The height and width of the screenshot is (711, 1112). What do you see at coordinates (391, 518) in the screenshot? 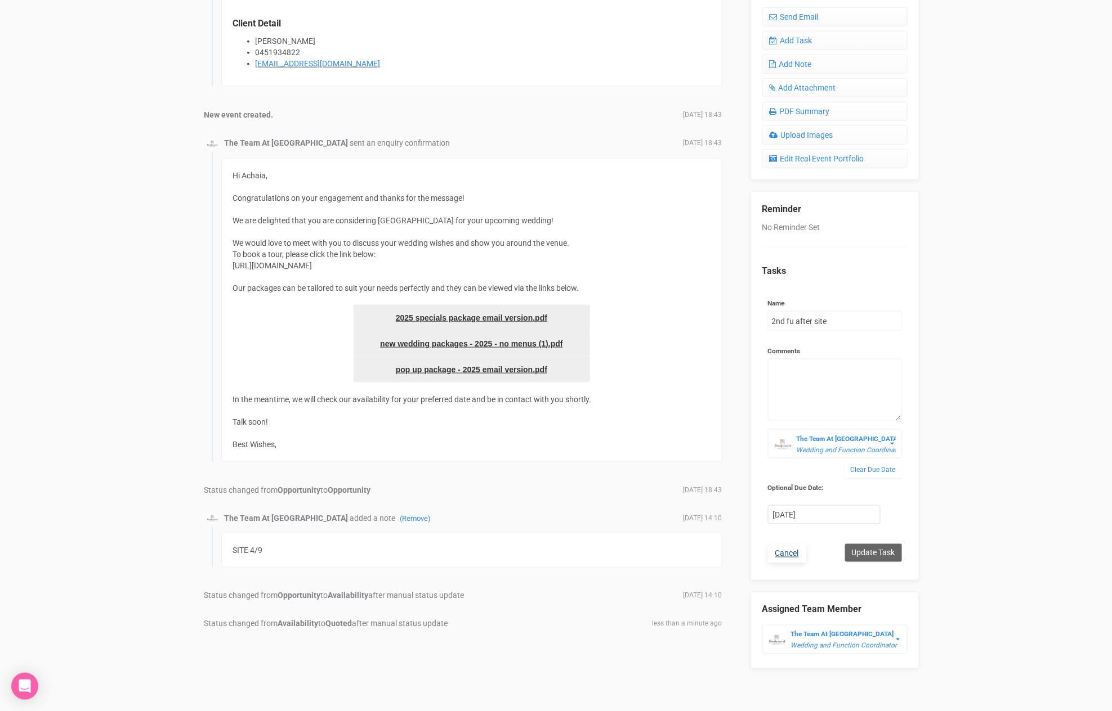
I see `span: added a note` at bounding box center [391, 518].